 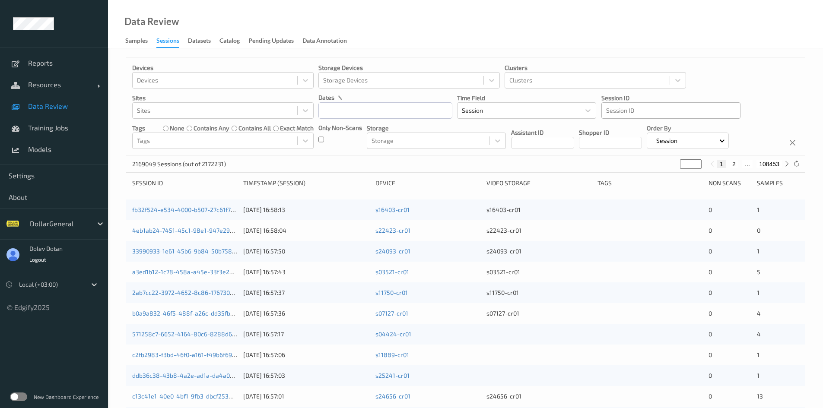 I want to click on p: Devices, so click(x=223, y=68).